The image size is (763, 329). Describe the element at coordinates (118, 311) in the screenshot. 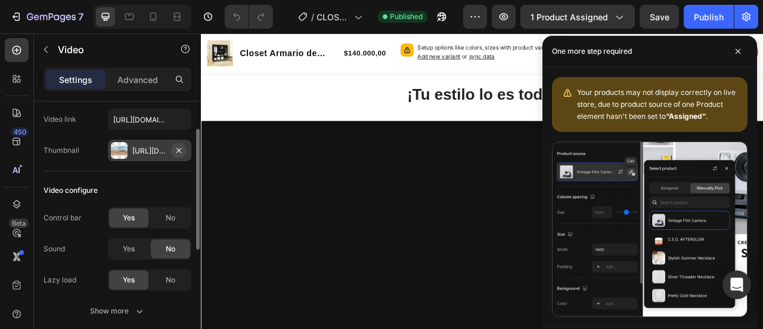

I see `div: Show more` at that location.